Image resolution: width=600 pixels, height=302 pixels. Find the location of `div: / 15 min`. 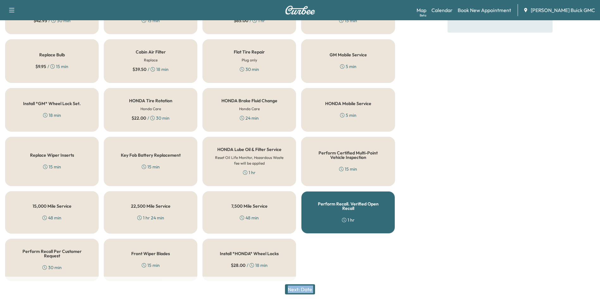

div: / 15 min is located at coordinates (52, 66).